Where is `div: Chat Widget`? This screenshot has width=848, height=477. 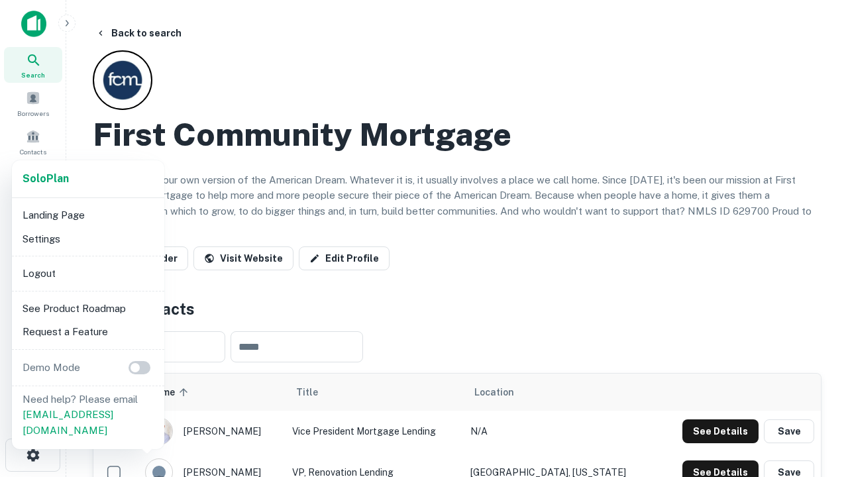
div: Chat Widget is located at coordinates (815, 360).